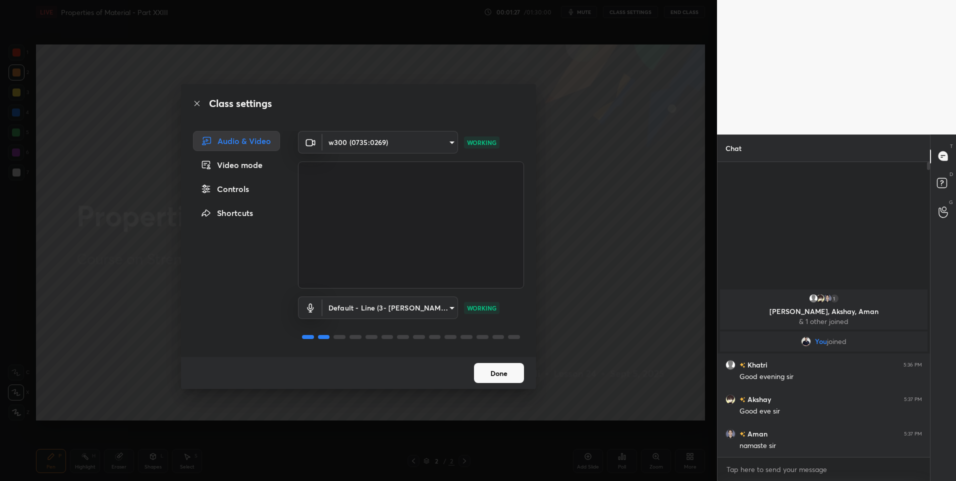 Image resolution: width=956 pixels, height=481 pixels. I want to click on div: Good evening sir, so click(831, 377).